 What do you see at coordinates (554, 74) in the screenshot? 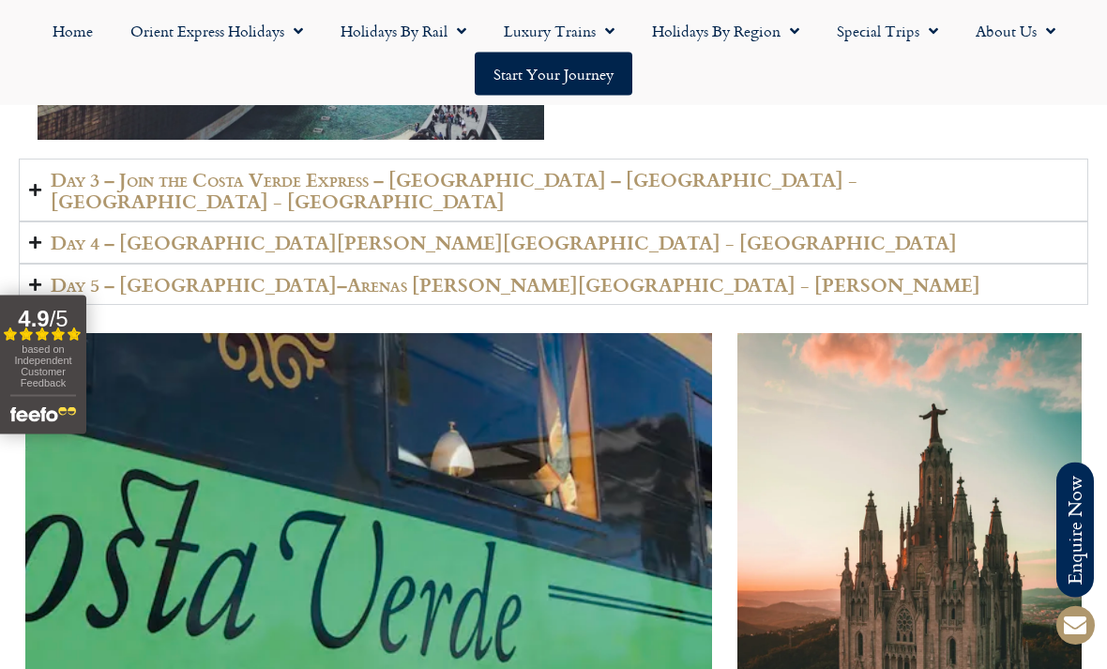
I see `a: Start your Journey` at bounding box center [554, 74].